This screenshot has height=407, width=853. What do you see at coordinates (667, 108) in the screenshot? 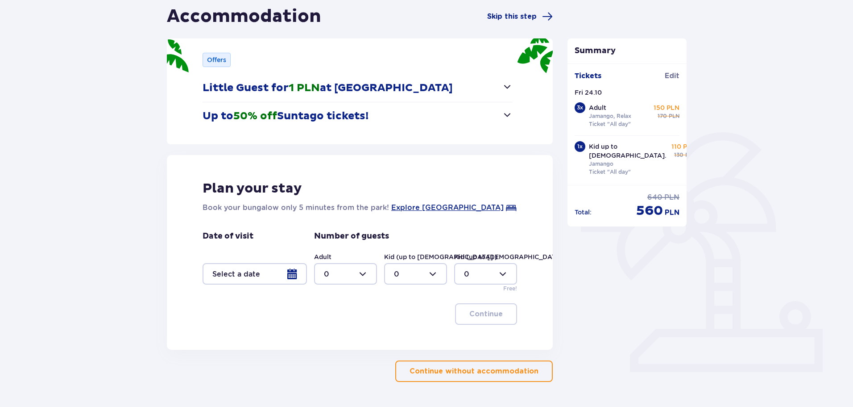
I see `p: 150 PLN` at bounding box center [667, 108].